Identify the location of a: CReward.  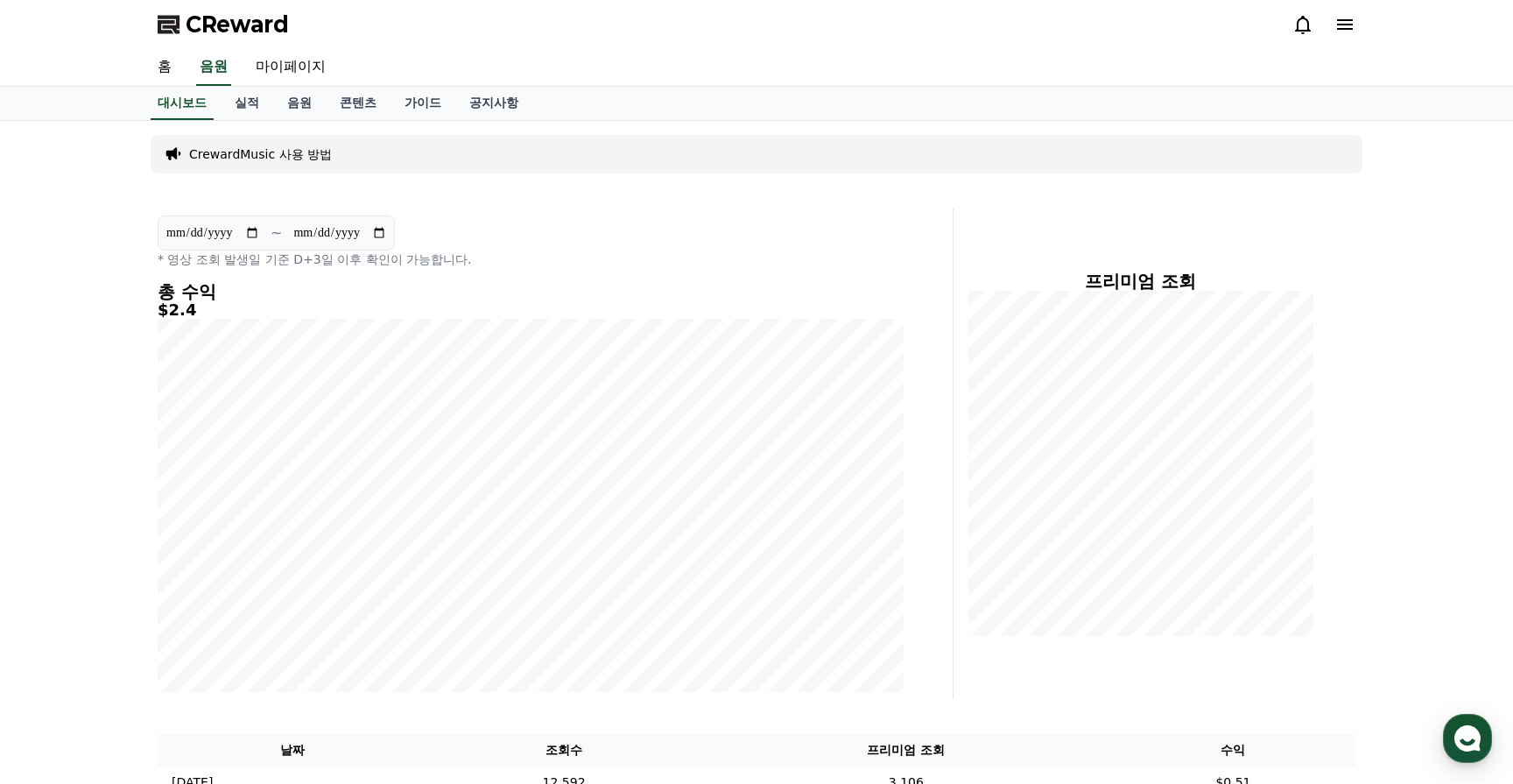
(223, 25).